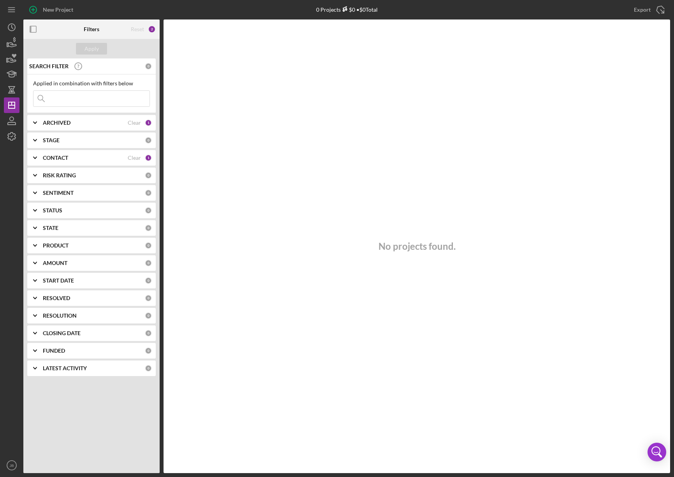  What do you see at coordinates (92, 49) in the screenshot?
I see `div: Apply` at bounding box center [92, 49].